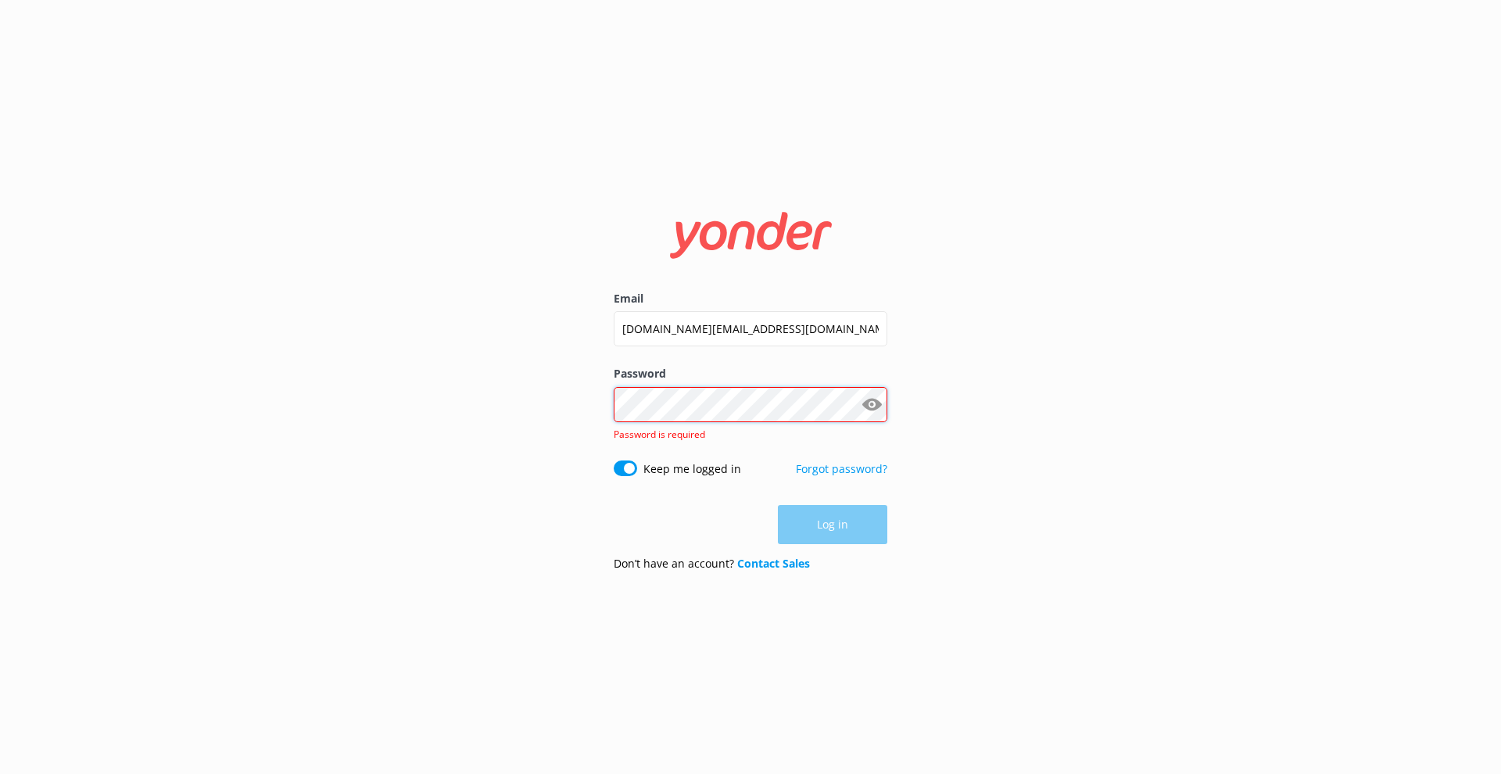  Describe the element at coordinates (872, 404) in the screenshot. I see `button: Show password` at that location.